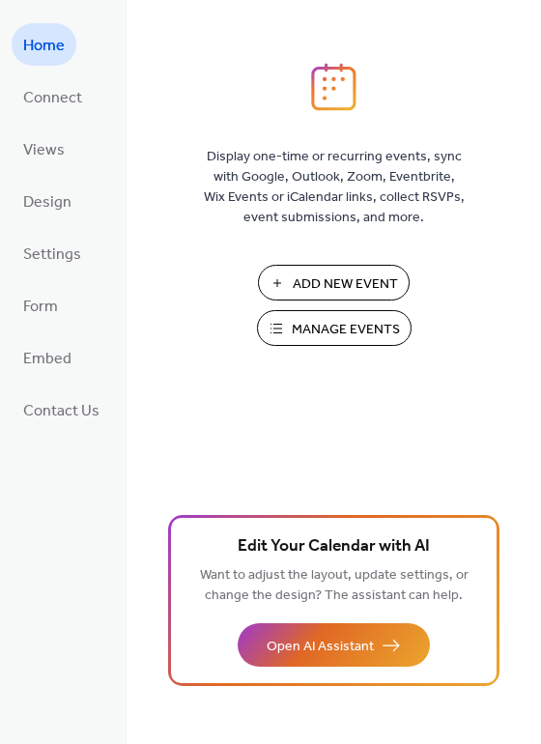 This screenshot has width=541, height=744. What do you see at coordinates (52, 97) in the screenshot?
I see `a: Connect` at bounding box center [52, 97].